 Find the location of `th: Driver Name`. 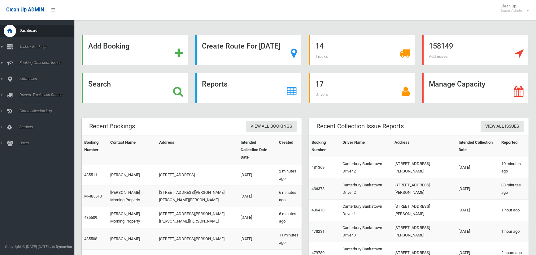

th: Driver Name is located at coordinates (365, 146).